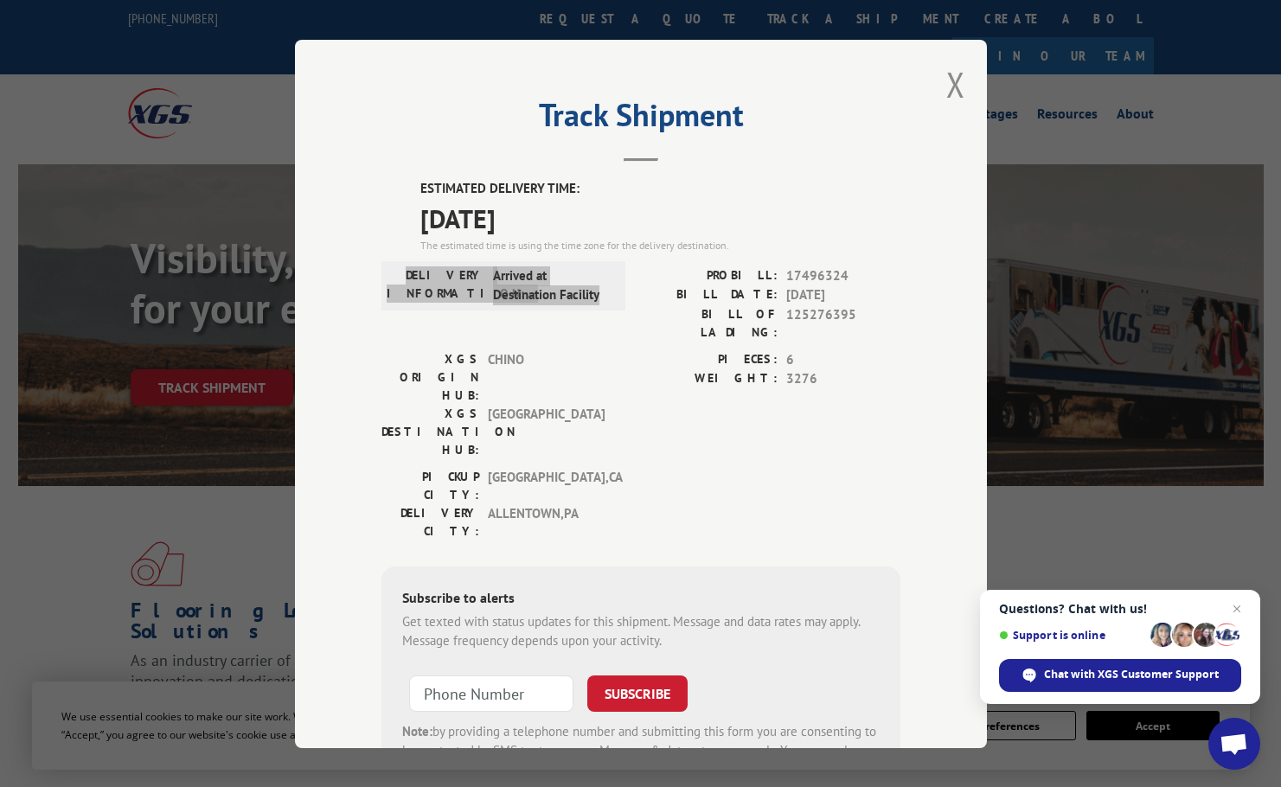  What do you see at coordinates (641, 119) in the screenshot?
I see `h2: Track Shipment` at bounding box center [641, 119].